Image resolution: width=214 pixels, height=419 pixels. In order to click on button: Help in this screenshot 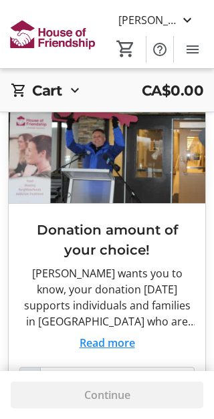, I will do `click(160, 49)`.